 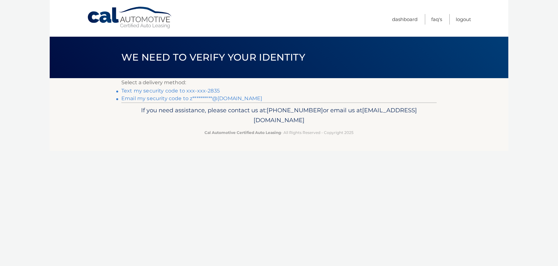 I want to click on a: Logout, so click(x=463, y=19).